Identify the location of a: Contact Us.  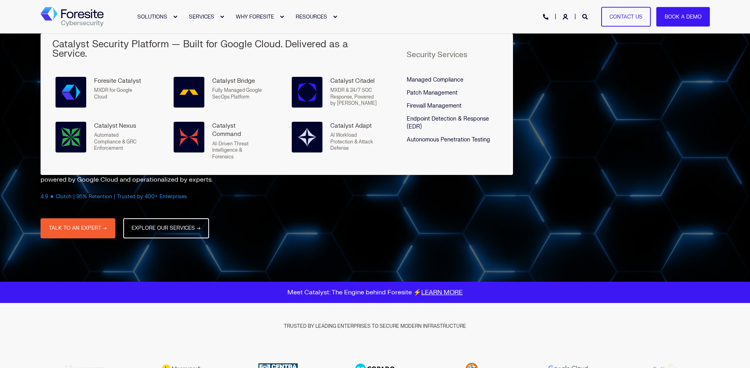
(626, 17).